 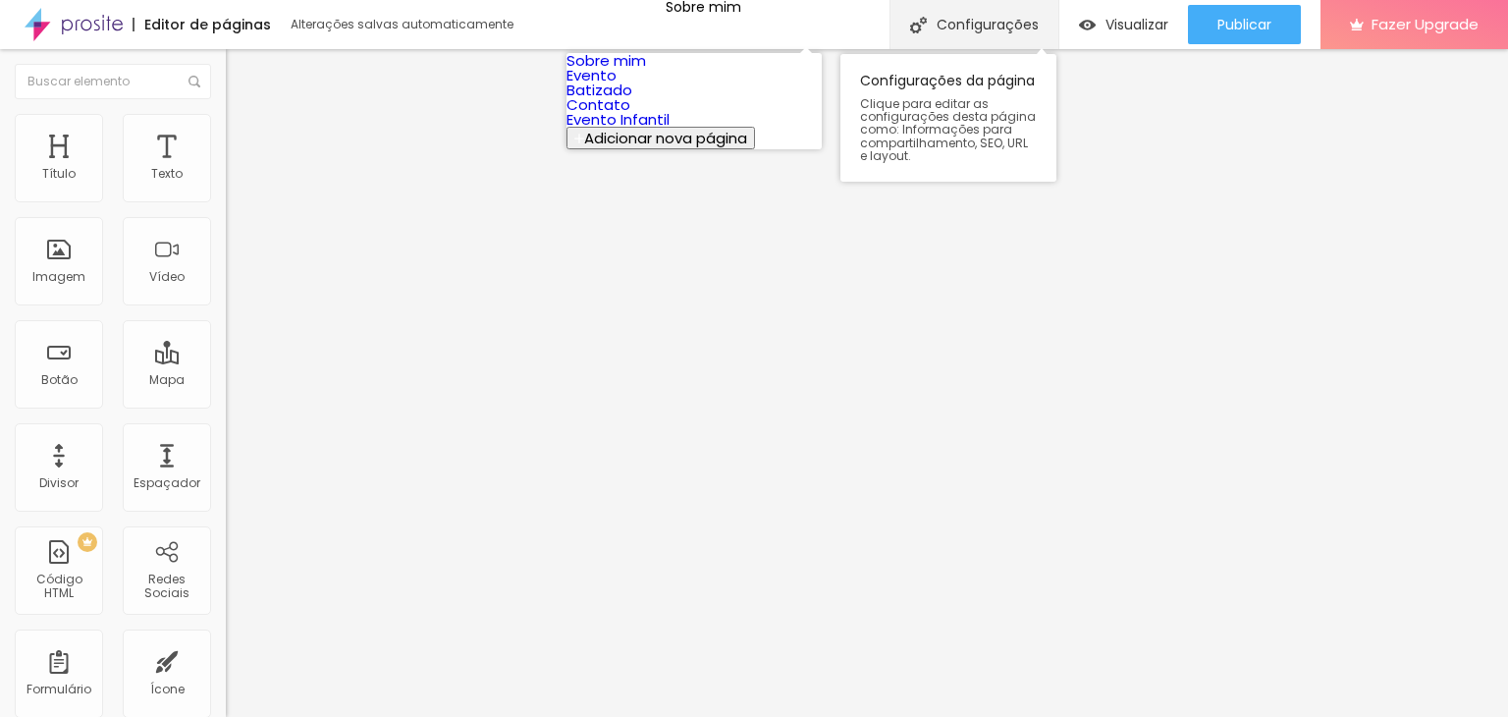 What do you see at coordinates (59, 483) in the screenshot?
I see `div: Divisor` at bounding box center [59, 483].